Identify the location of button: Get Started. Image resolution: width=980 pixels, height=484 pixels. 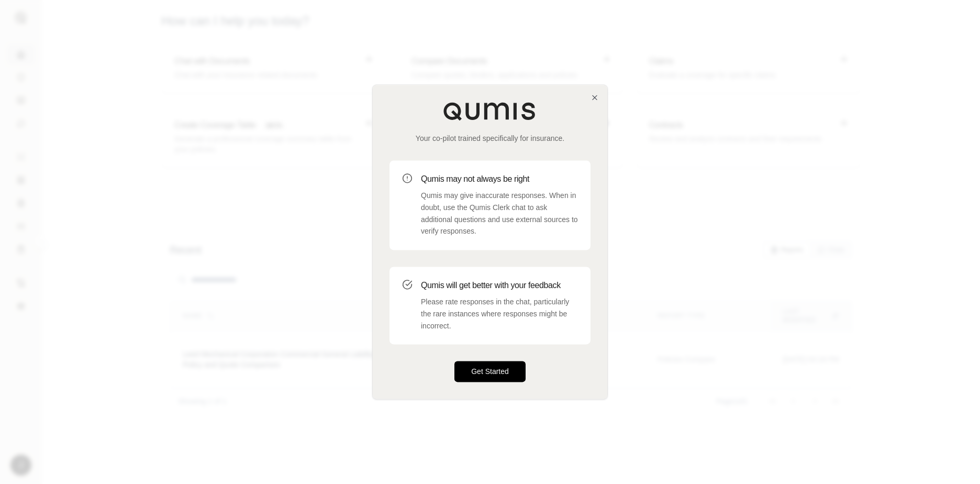
(490, 372).